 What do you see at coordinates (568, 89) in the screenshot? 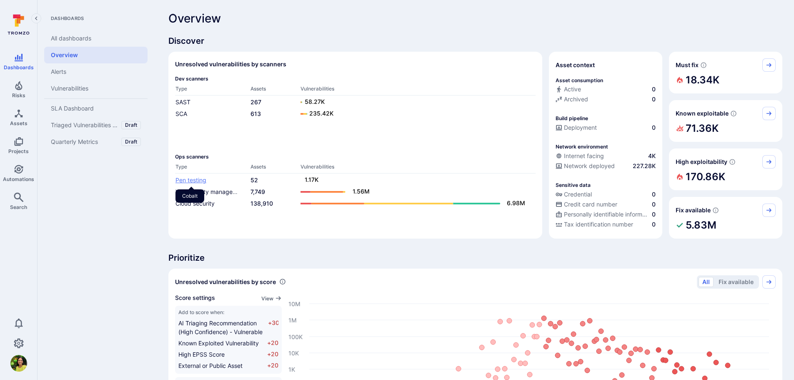
I see `div: Active` at bounding box center [568, 89].